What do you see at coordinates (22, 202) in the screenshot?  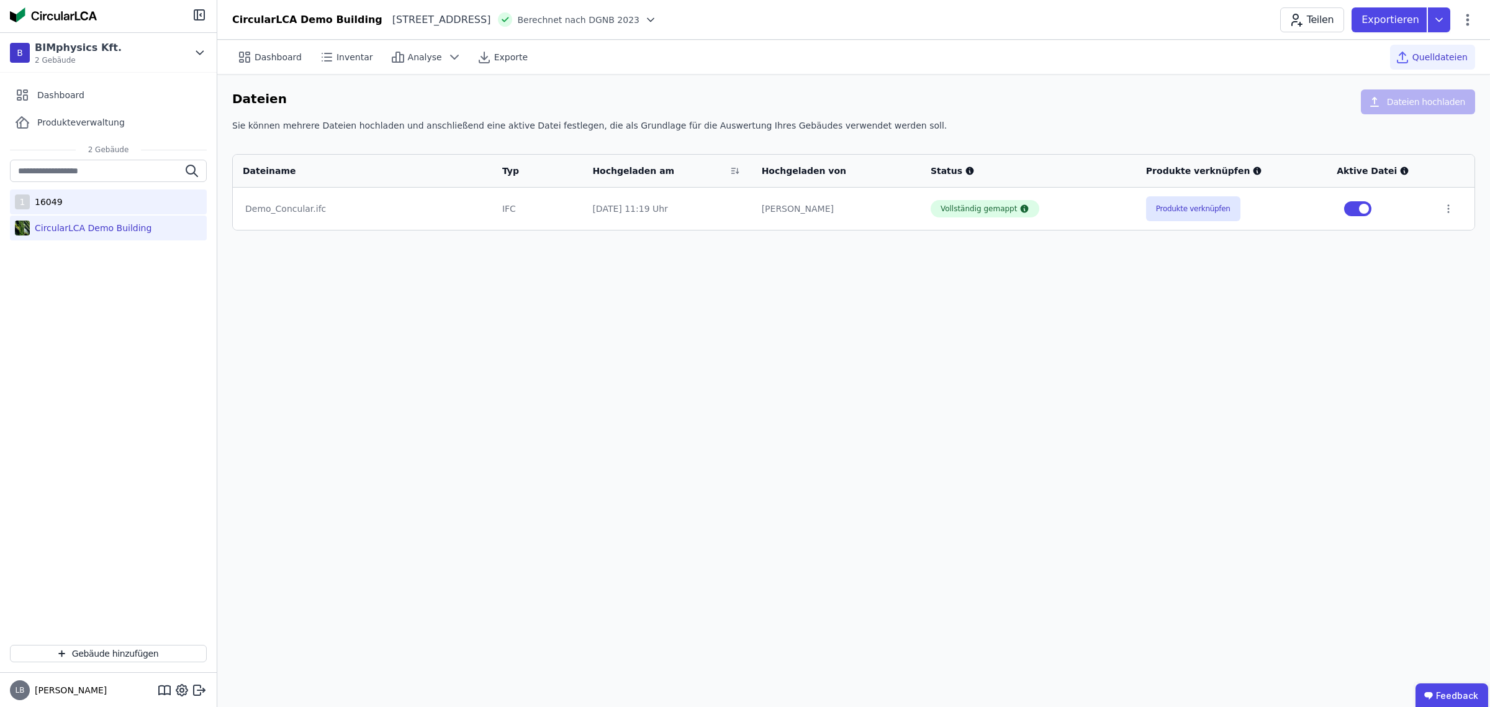 I see `div: 1` at bounding box center [22, 202].